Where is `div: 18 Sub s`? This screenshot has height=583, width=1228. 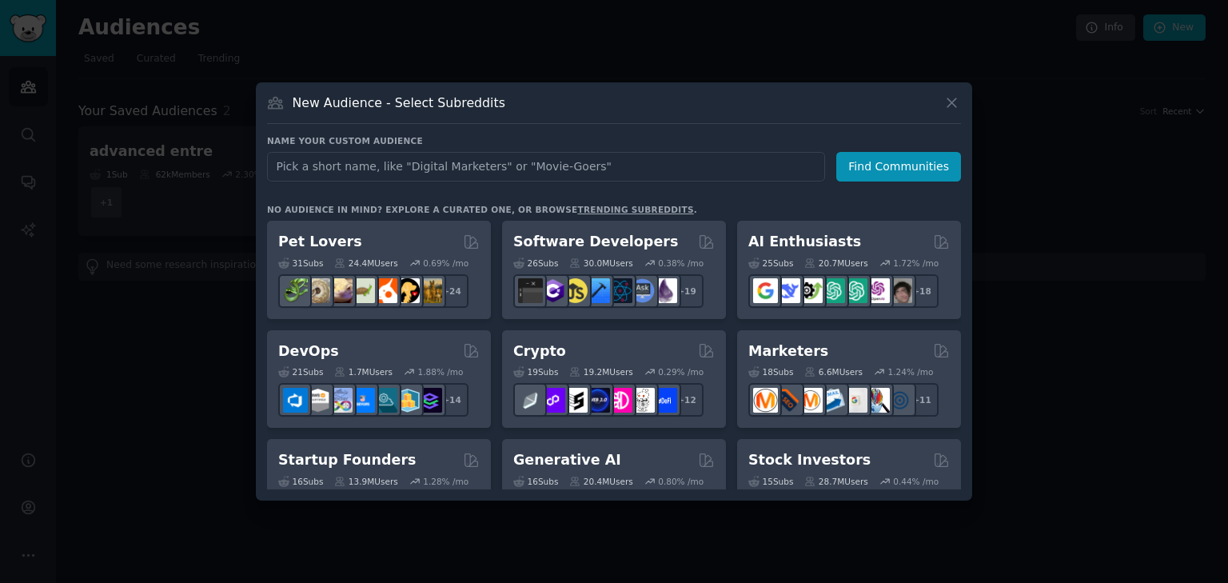 div: 18 Sub s is located at coordinates (771, 372).